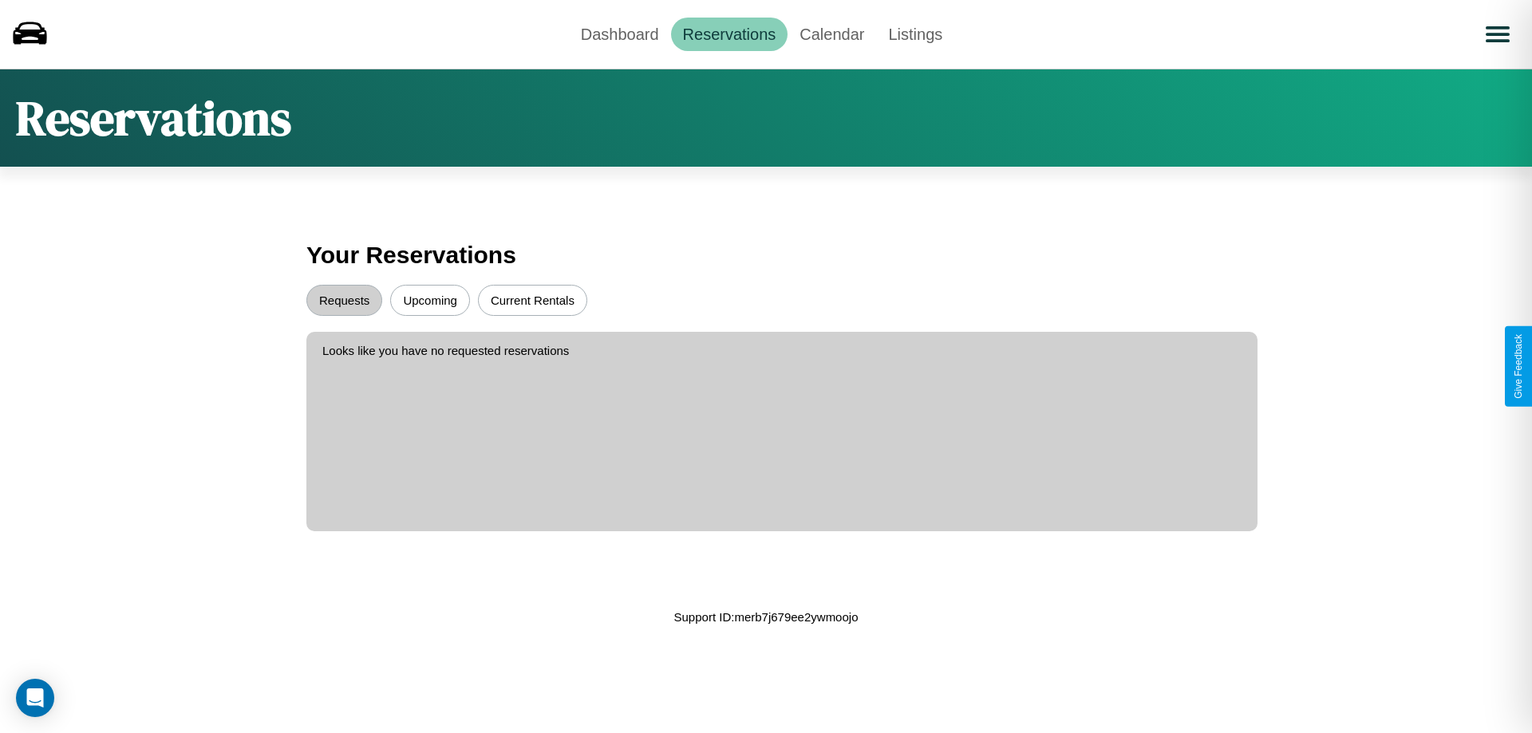 This screenshot has height=733, width=1532. Describe the element at coordinates (915, 34) in the screenshot. I see `a: Listings` at that location.